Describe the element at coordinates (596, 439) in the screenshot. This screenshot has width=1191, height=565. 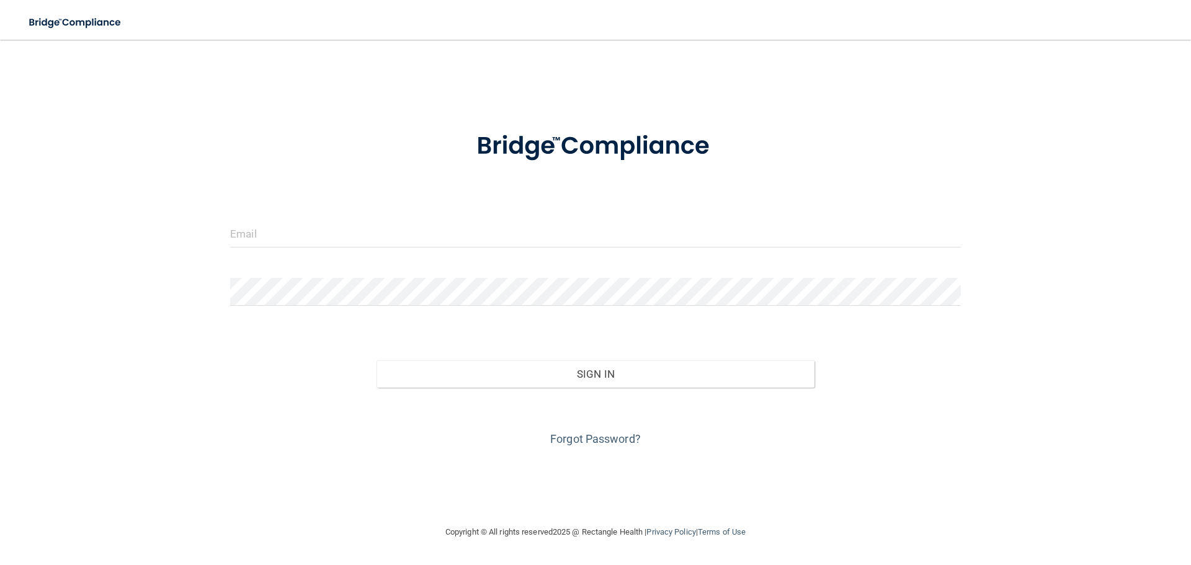
I see `a: Forgot Password?` at that location.